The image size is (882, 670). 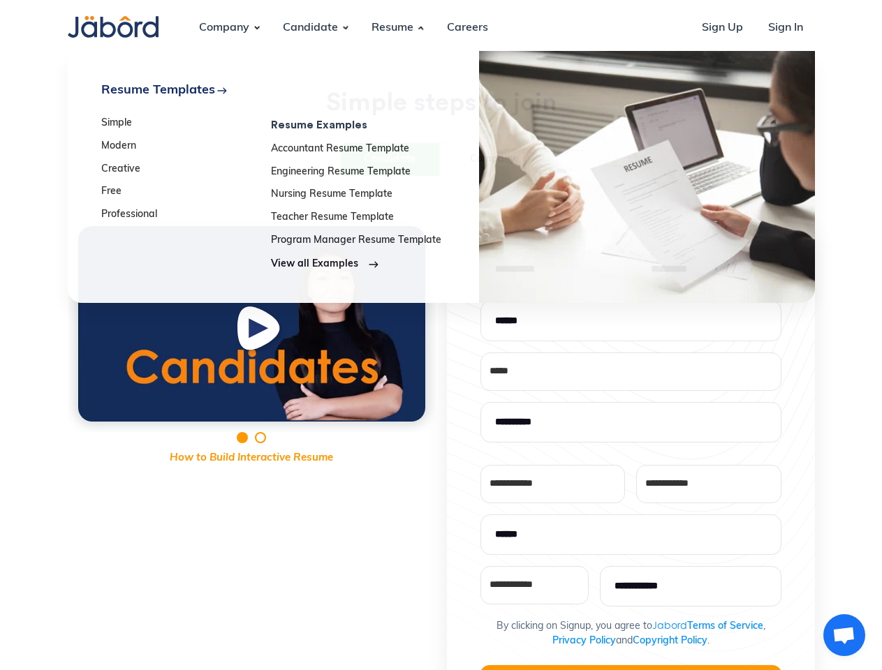 I want to click on p: By clicking on Signup, you agree to , and ., so click(x=630, y=633).